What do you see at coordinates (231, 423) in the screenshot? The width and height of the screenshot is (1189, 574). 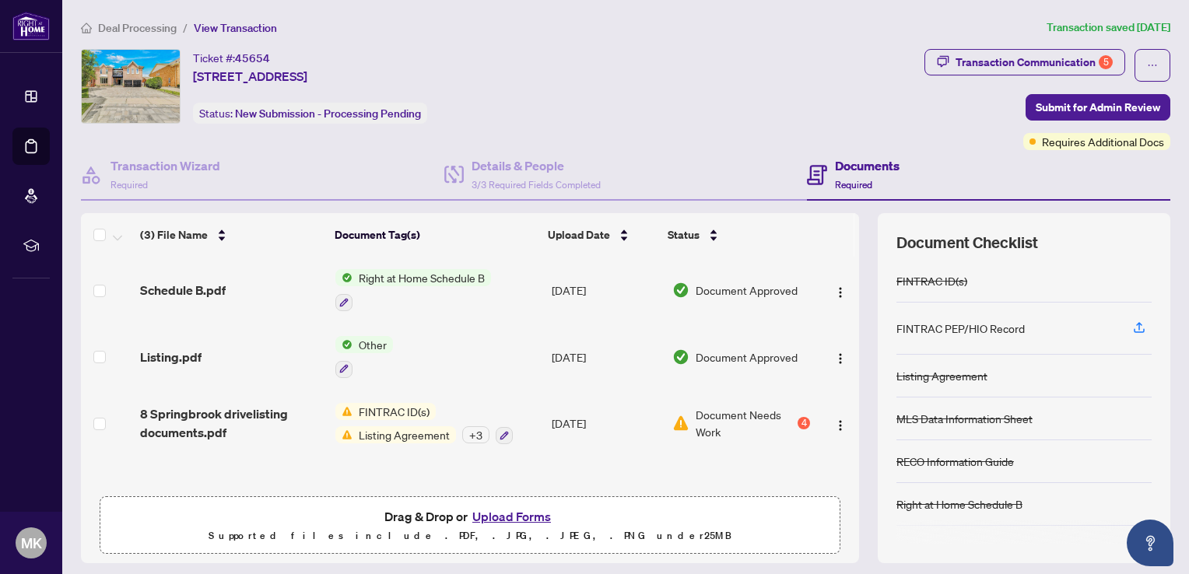 I see `span: 8 Springbrook drivelisting documents.pdf` at bounding box center [231, 423].